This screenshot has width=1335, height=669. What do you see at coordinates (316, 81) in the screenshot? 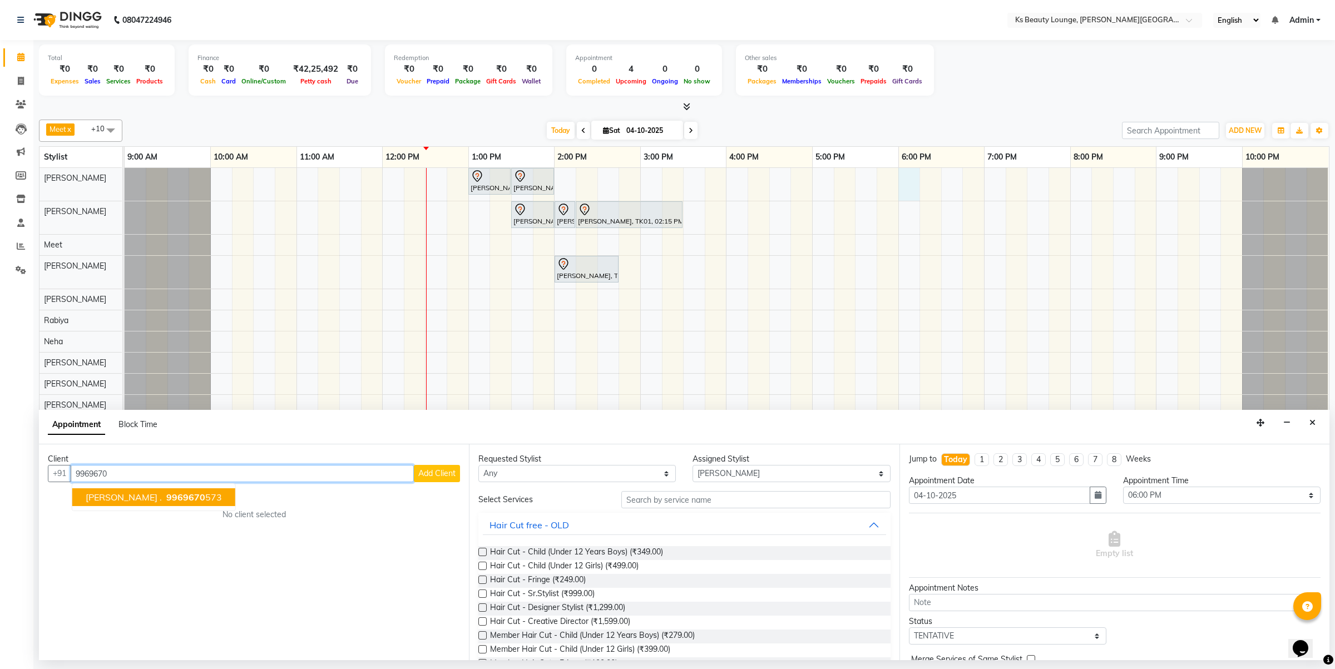
I see `span: Petty cash` at bounding box center [316, 81].